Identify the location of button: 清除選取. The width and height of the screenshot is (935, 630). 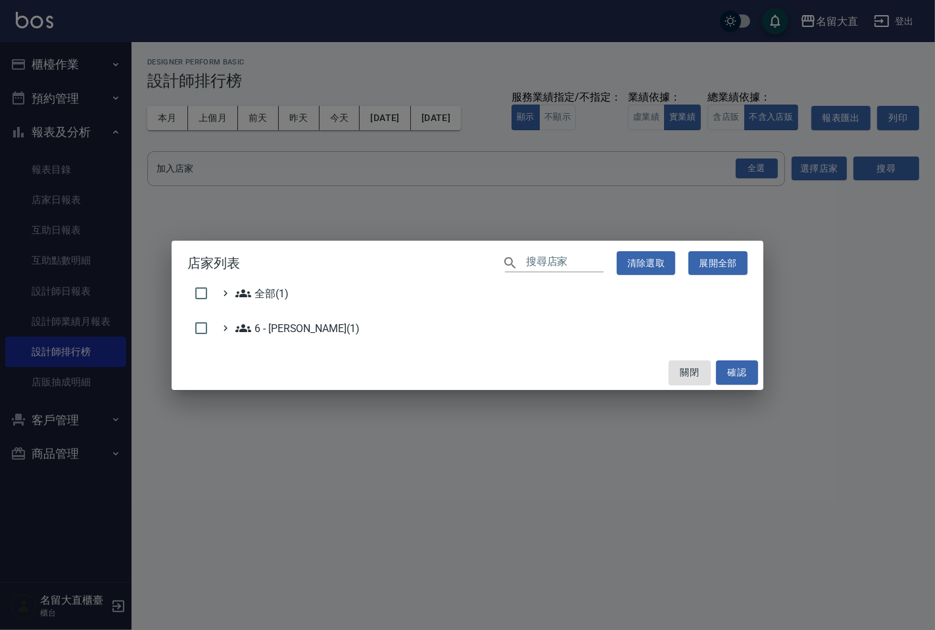
(646, 263).